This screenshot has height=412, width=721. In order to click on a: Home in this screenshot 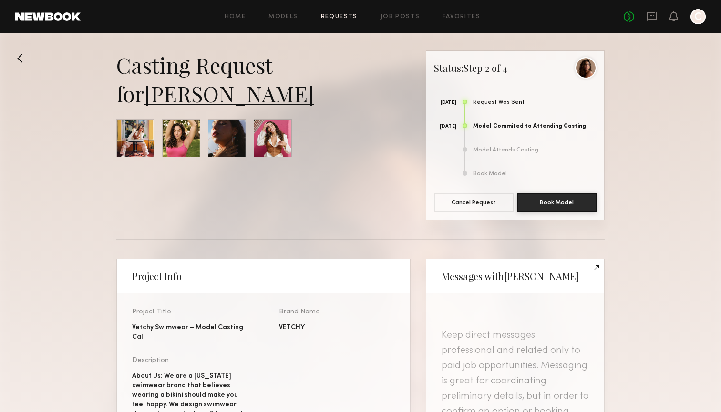, I will do `click(235, 17)`.